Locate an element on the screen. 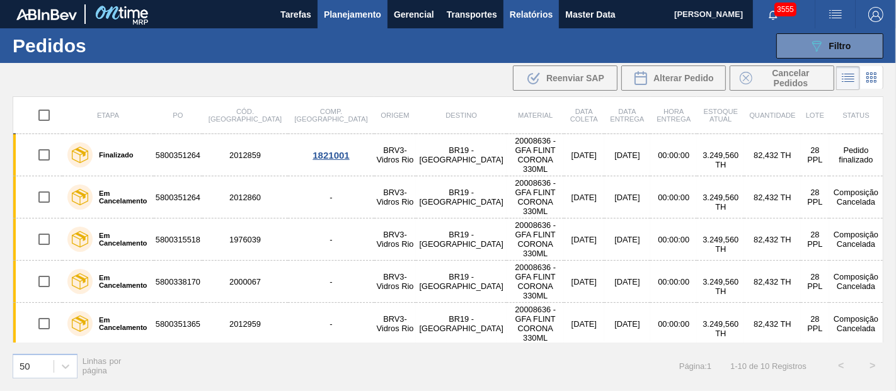 The image size is (896, 391). span: Tarefas is located at coordinates (296, 14).